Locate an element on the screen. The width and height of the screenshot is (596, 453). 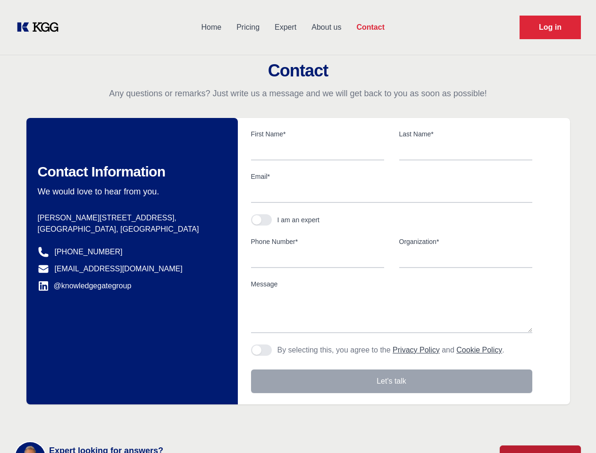
a: Pricing is located at coordinates (248, 27).